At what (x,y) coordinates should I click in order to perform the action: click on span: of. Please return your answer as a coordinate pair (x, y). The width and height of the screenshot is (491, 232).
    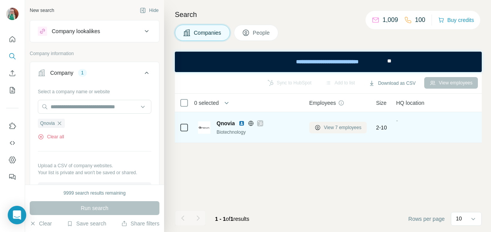
    Looking at the image, I should click on (228, 219).